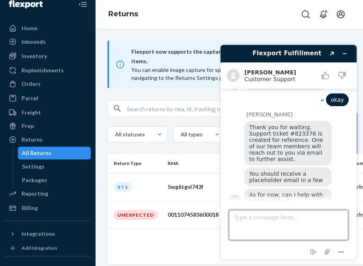 The image size is (363, 266). Describe the element at coordinates (48, 98) in the screenshot. I see `a: Parcel` at that location.